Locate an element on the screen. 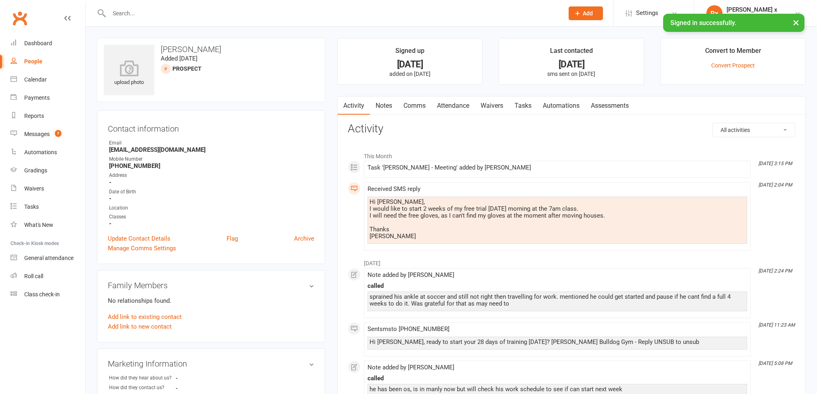  p: No relationships found. is located at coordinates (211, 301).